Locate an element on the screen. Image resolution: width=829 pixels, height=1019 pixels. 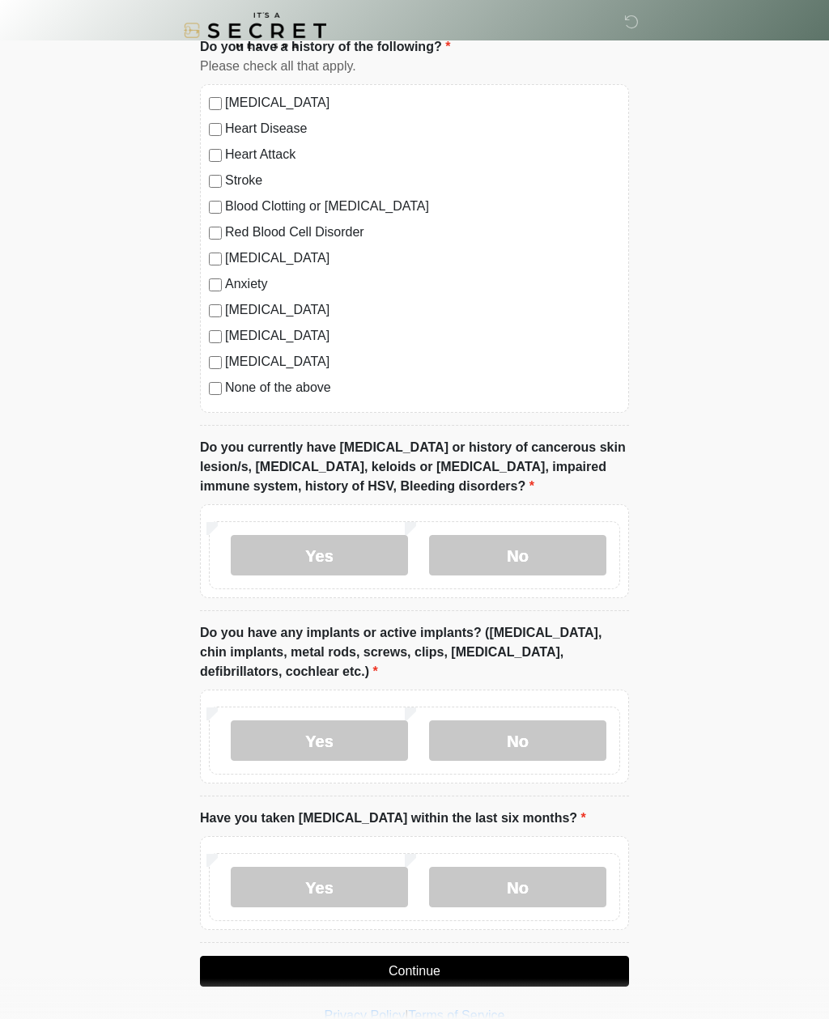
label: None of the above is located at coordinates (423, 388).